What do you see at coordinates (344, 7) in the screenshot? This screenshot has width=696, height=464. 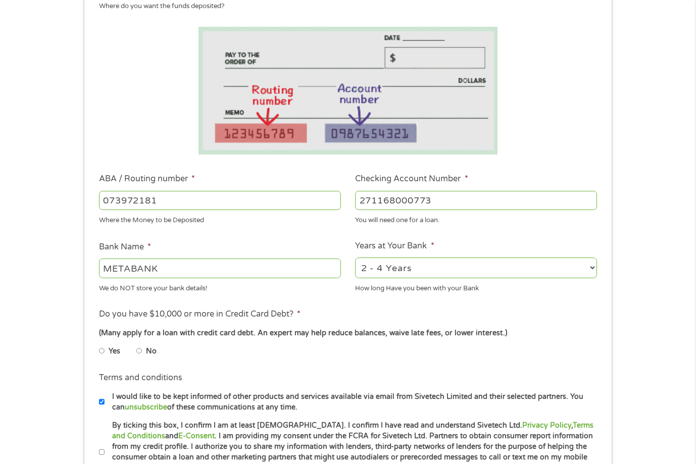 I see `div: Where do you want the funds deposited?` at bounding box center [344, 7].